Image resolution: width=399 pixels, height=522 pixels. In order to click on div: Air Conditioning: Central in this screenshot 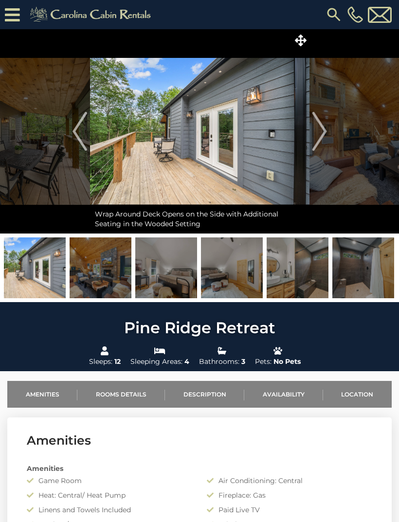, I will do `click(290, 481)`.